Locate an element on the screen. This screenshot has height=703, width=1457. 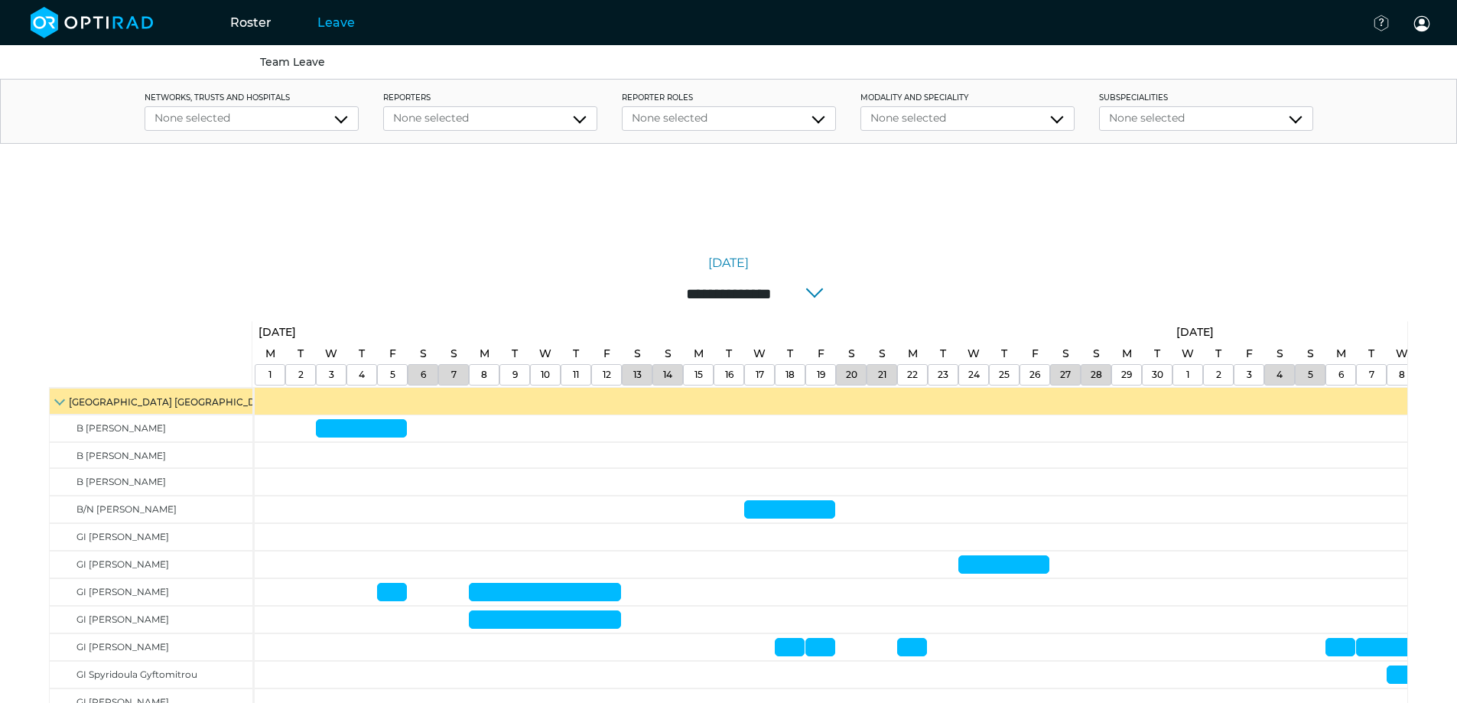
label: Subspecialities is located at coordinates (1206, 97).